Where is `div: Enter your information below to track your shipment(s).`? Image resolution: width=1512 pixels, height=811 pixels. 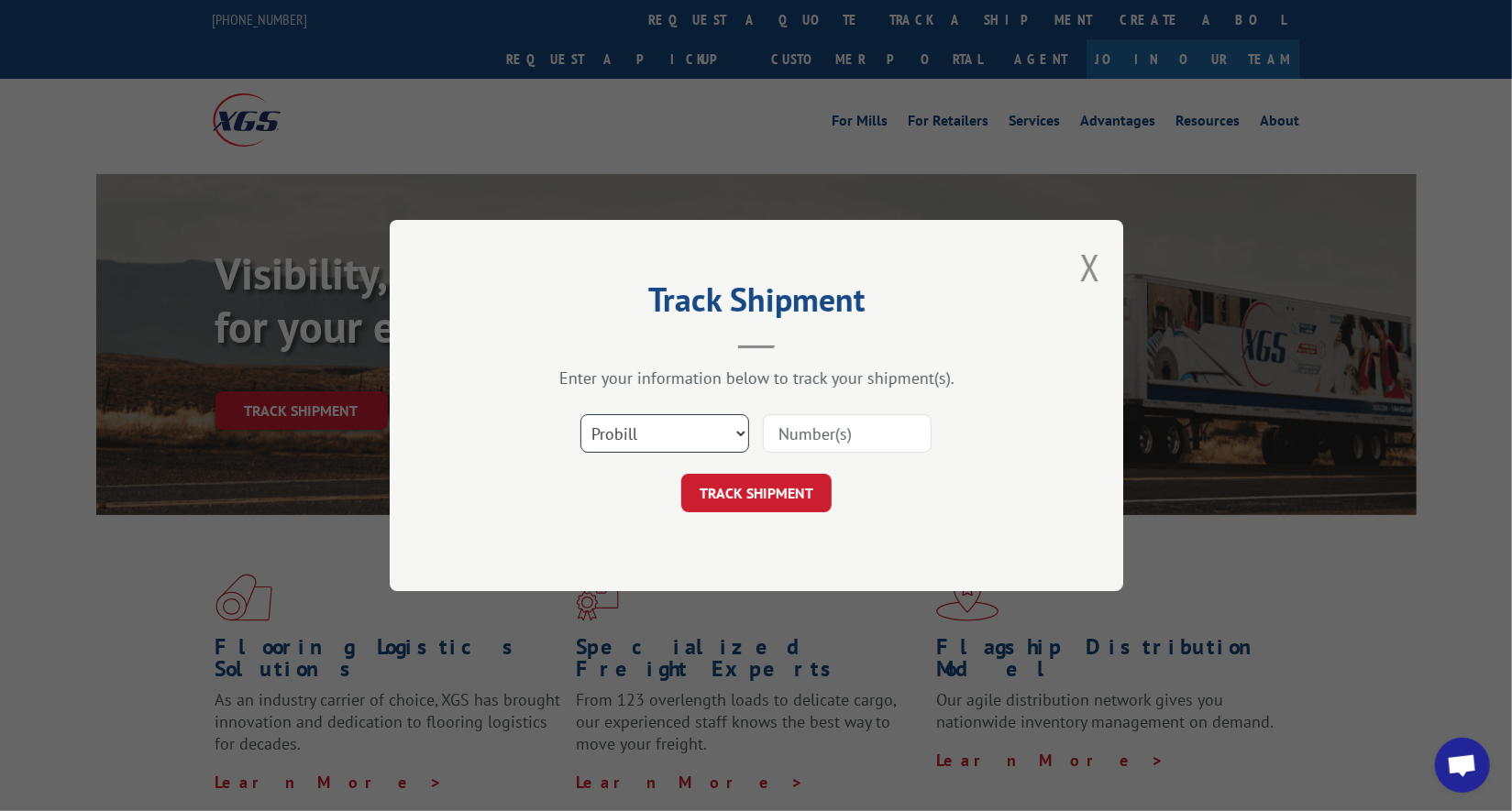
div: Enter your information below to track your shipment(s). is located at coordinates (756, 378).